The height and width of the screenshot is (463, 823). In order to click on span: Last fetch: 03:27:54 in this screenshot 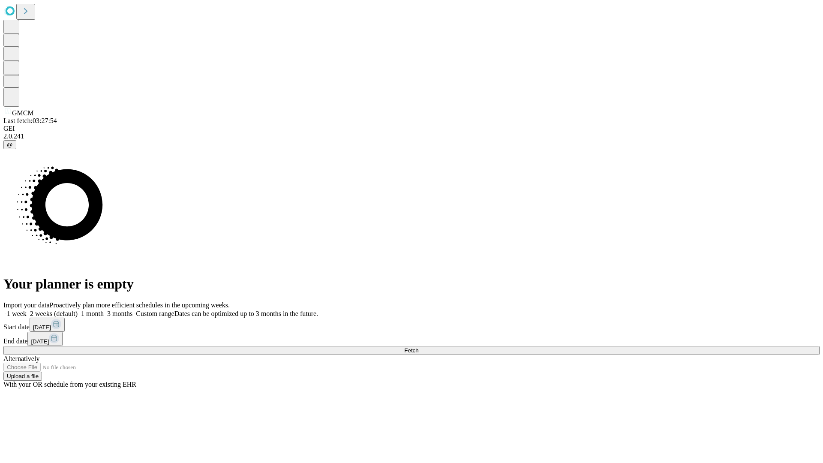, I will do `click(30, 120)`.